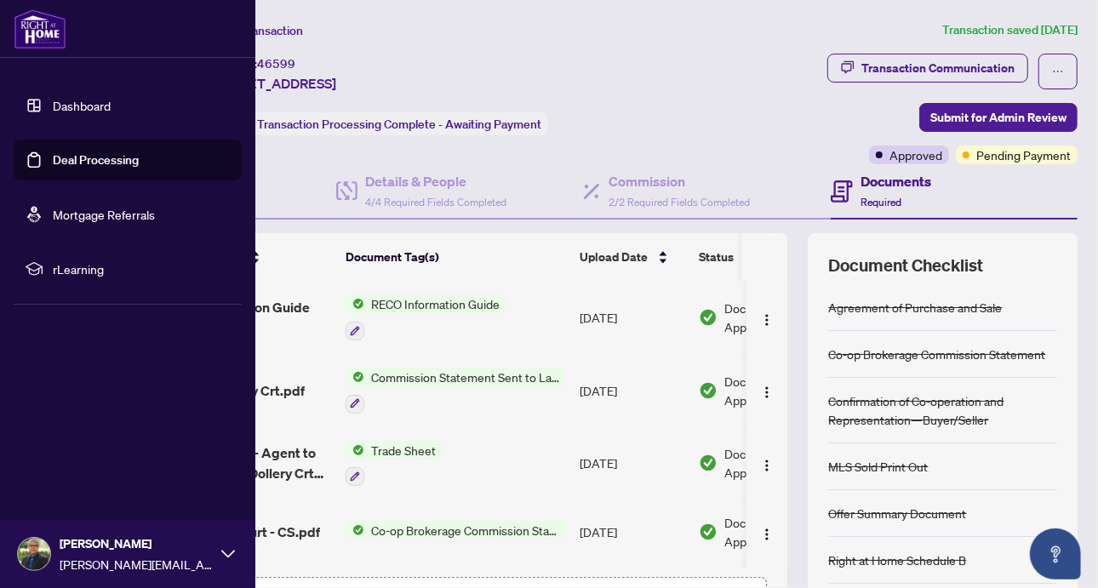  What do you see at coordinates (399, 124) in the screenshot?
I see `span: Transaction Processing Complete - Awaiting Payment` at bounding box center [399, 124].